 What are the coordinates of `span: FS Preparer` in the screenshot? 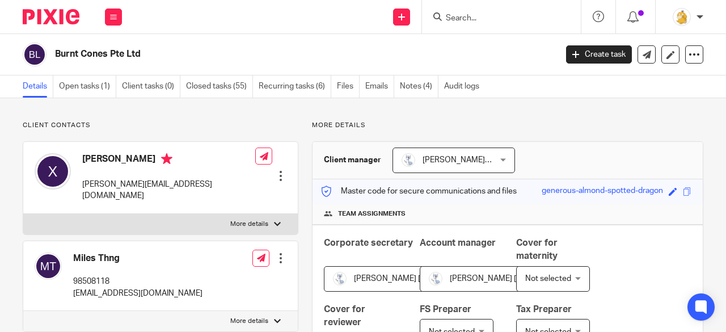 It's located at (445, 309).